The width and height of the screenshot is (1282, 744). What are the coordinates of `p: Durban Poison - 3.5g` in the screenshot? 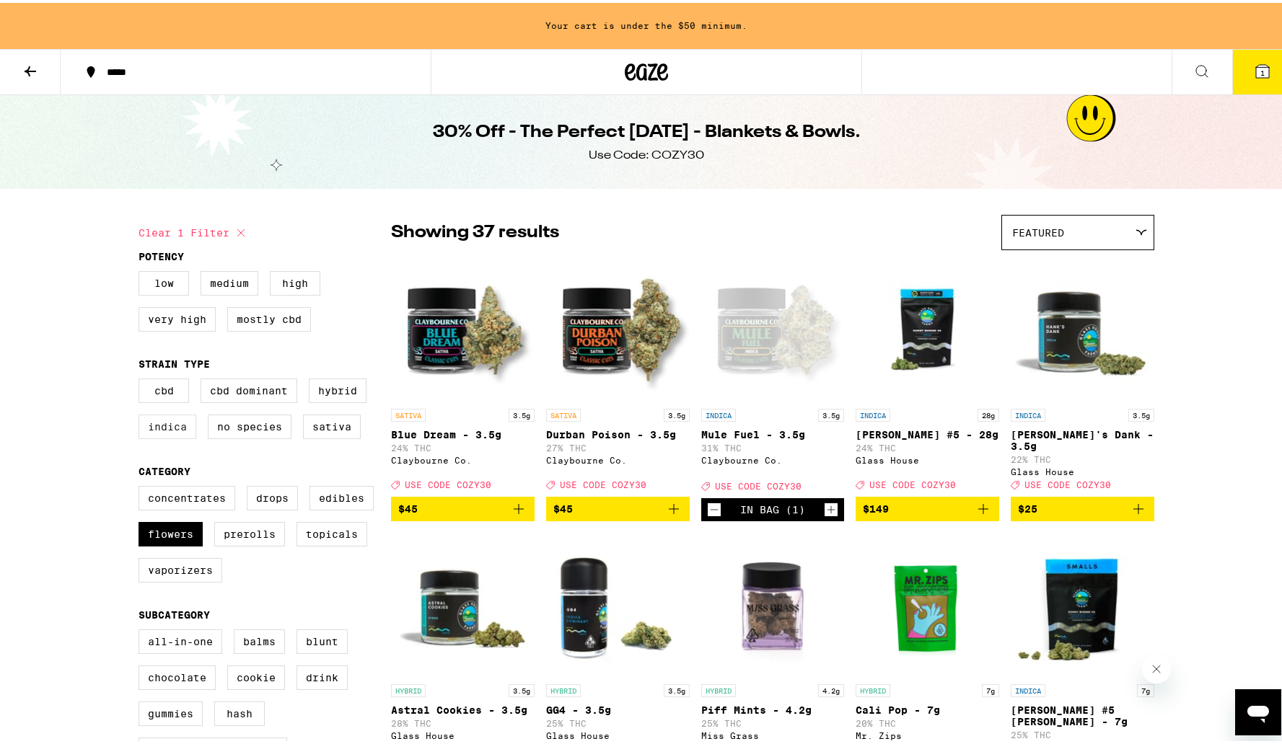 It's located at (618, 432).